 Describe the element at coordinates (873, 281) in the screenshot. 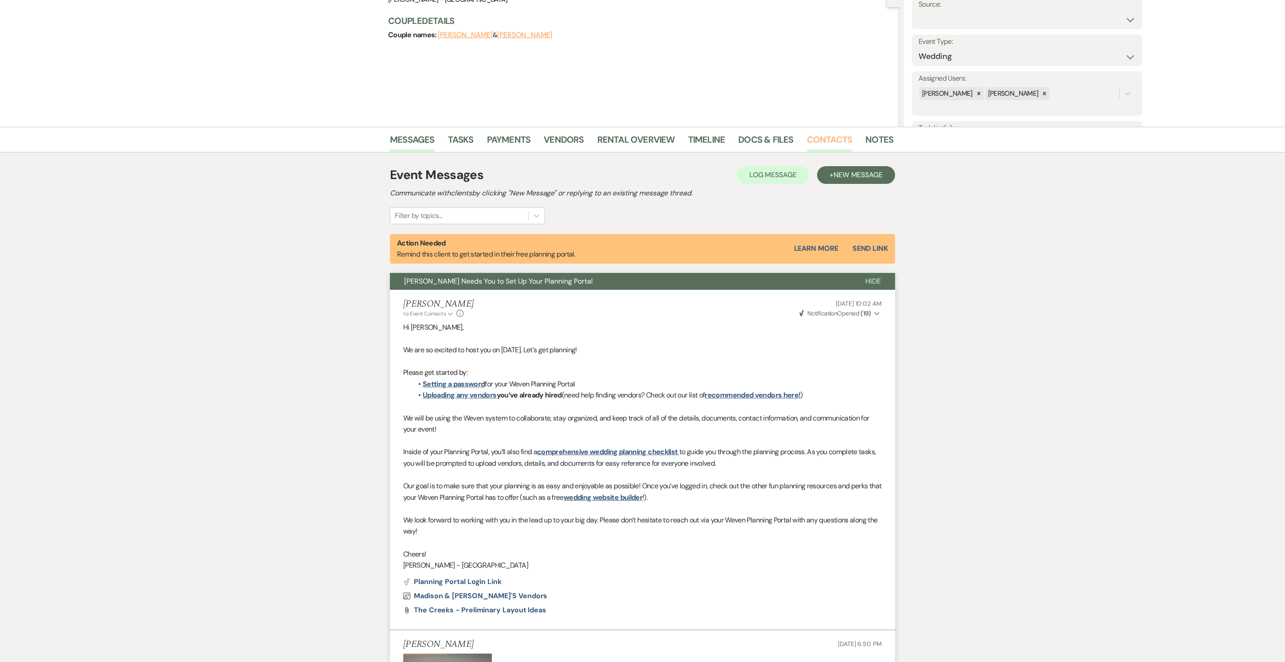

I see `span: Hide` at that location.